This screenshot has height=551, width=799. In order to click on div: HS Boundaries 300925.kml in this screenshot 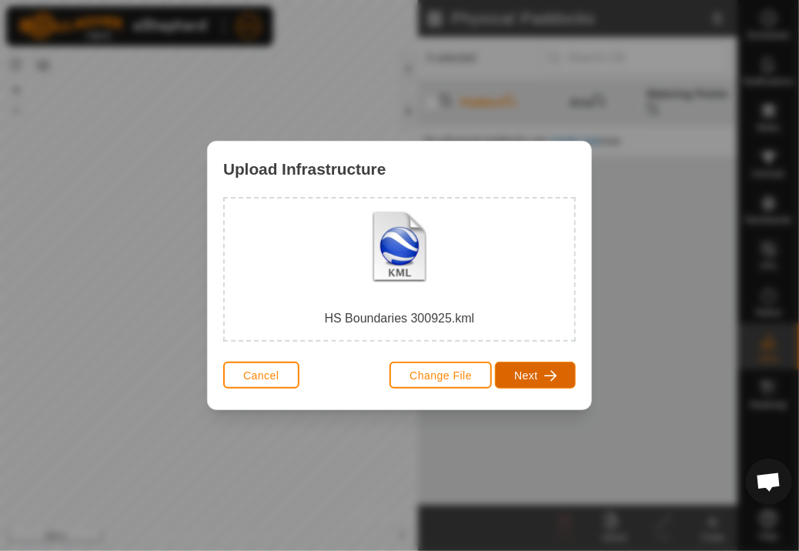, I will do `click(400, 269)`.